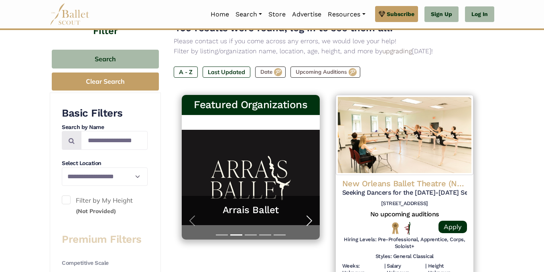 The image size is (544, 272). Describe the element at coordinates (327, 41) in the screenshot. I see `p: Please contact us if you come across any errors, we would love your help!` at that location.